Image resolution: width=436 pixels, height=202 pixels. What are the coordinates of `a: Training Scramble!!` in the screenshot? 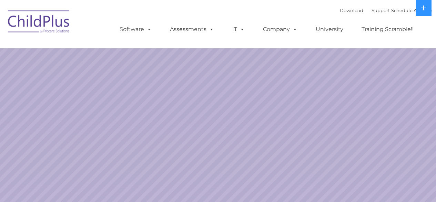 It's located at (388, 29).